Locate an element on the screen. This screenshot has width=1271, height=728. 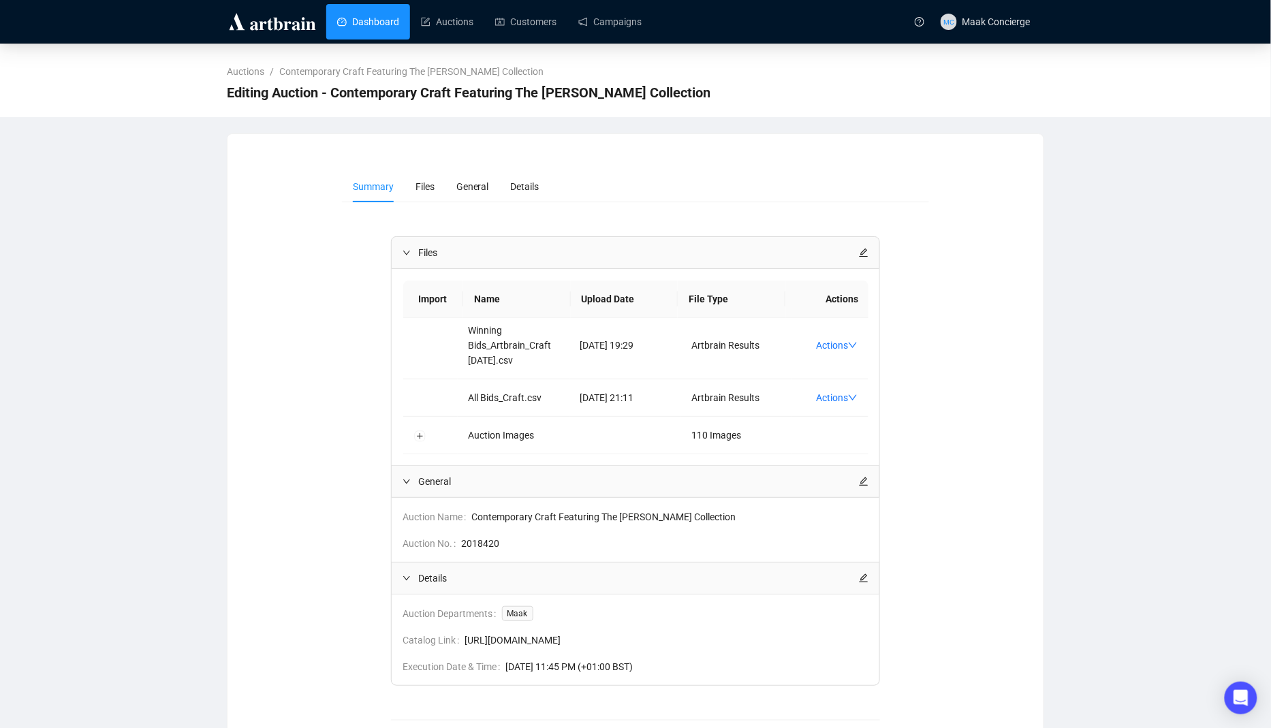
span: Maak Concierge is located at coordinates (996, 22).